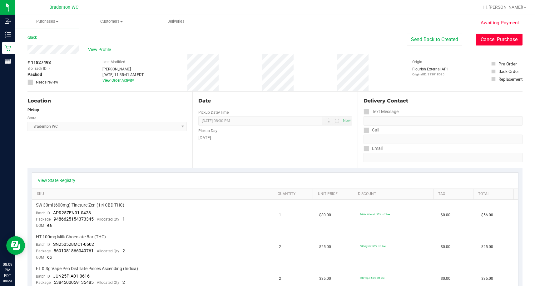  Describe the element at coordinates (111, 22) in the screenshot. I see `a: Customers` at that location.